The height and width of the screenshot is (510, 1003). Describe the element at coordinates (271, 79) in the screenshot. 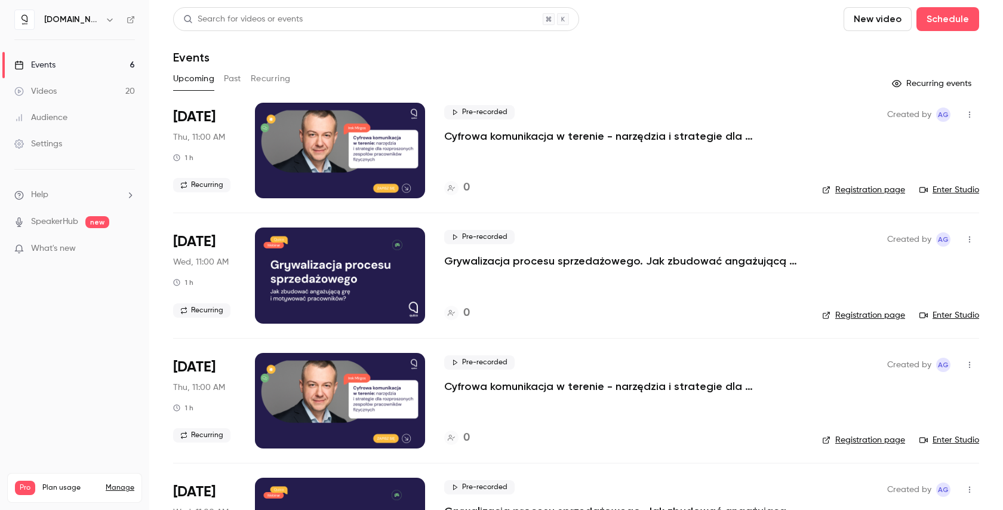

I see `button: Recurring` at that location.